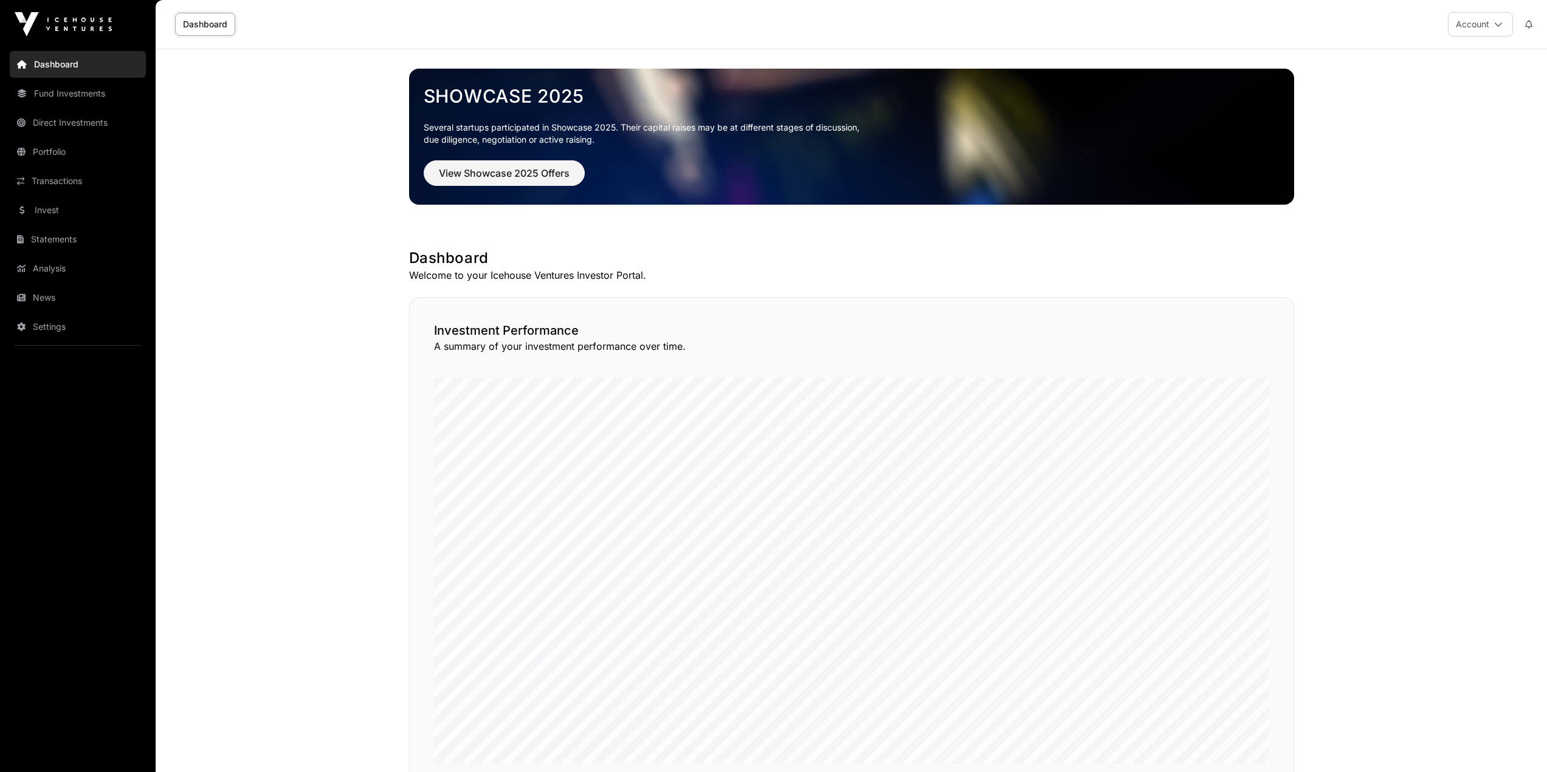  Describe the element at coordinates (78, 94) in the screenshot. I see `a: Fund Investments` at that location.